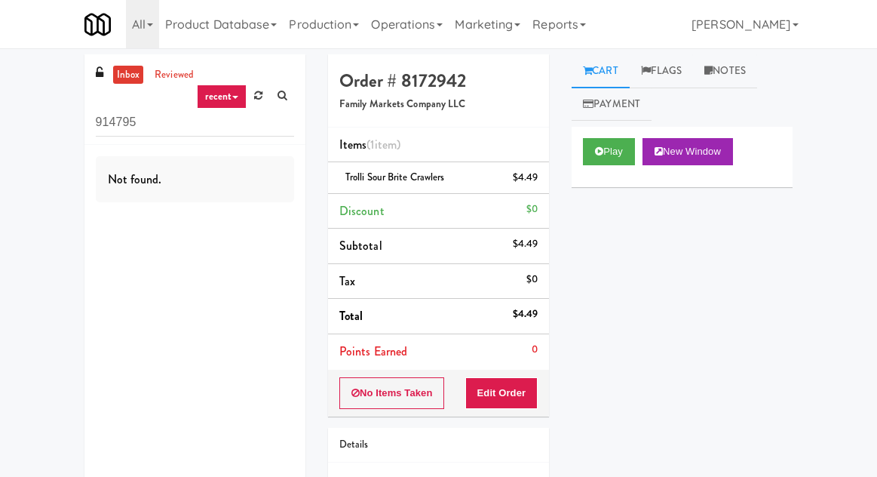  What do you see at coordinates (438, 444) in the screenshot?
I see `div: Details` at bounding box center [438, 444].